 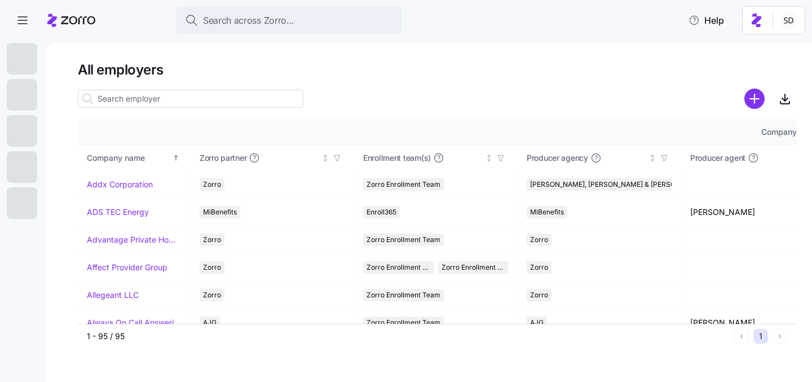 What do you see at coordinates (408, 336) in the screenshot?
I see `div: 1 - 95 / 95` at bounding box center [408, 336].